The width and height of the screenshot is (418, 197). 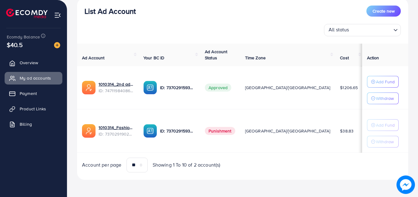 What do you see at coordinates (27, 13) in the screenshot?
I see `a: logo` at bounding box center [27, 13].